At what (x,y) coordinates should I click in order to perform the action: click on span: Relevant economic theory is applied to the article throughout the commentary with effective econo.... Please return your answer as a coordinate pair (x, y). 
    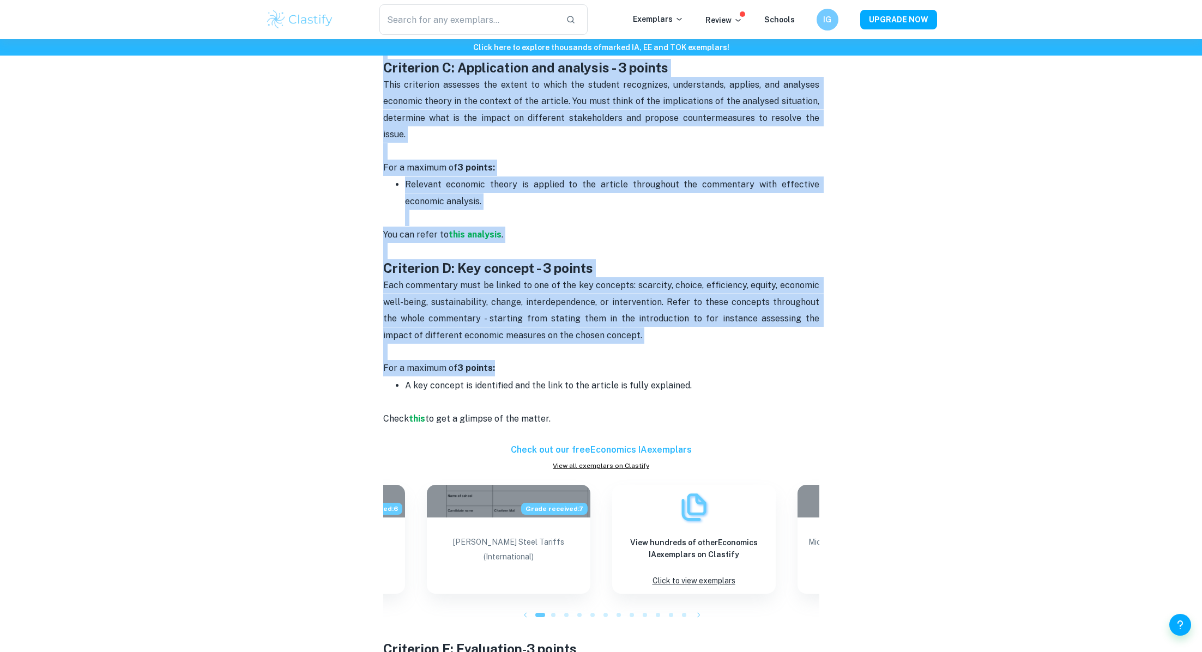
    Looking at the image, I should click on (613, 192).